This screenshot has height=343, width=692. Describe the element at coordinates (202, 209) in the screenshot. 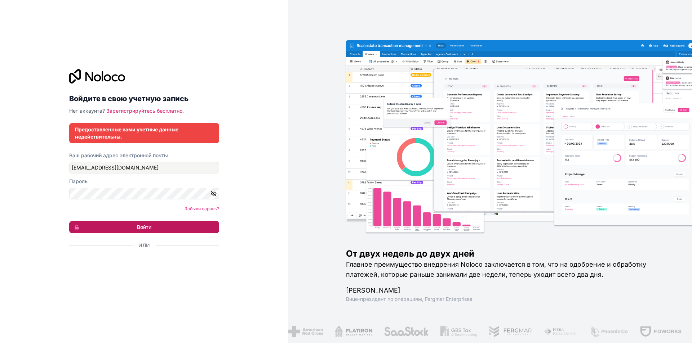

I see `font: Забыли пароль?` at that location.